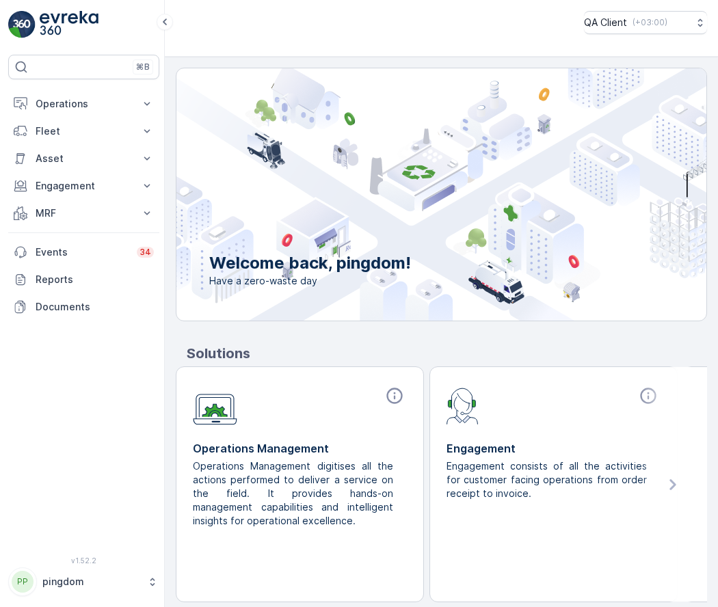  What do you see at coordinates (143, 67) in the screenshot?
I see `p: ⌘B` at bounding box center [143, 67].